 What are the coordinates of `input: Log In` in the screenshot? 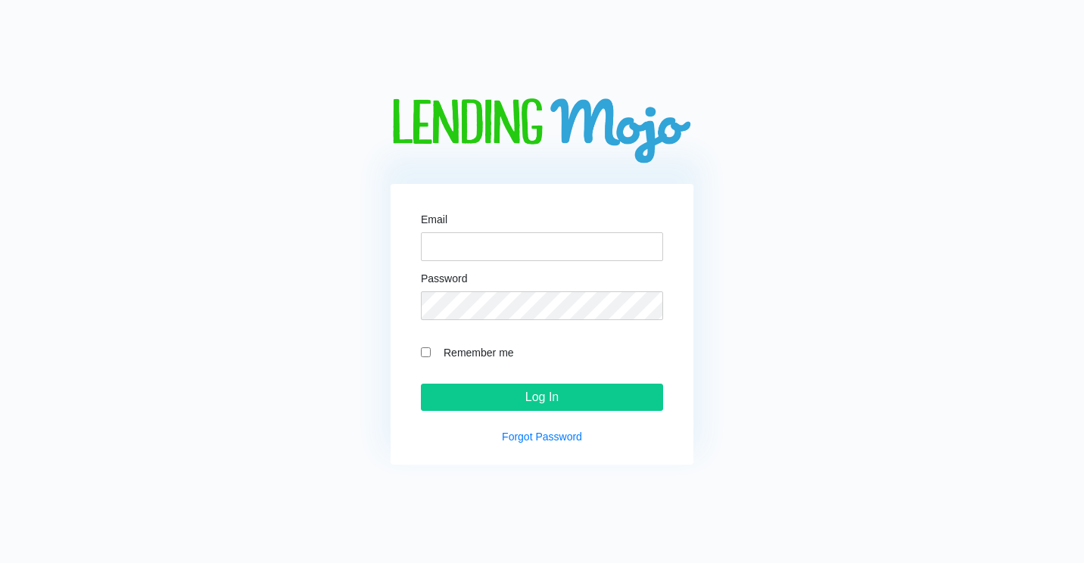 It's located at (542, 397).